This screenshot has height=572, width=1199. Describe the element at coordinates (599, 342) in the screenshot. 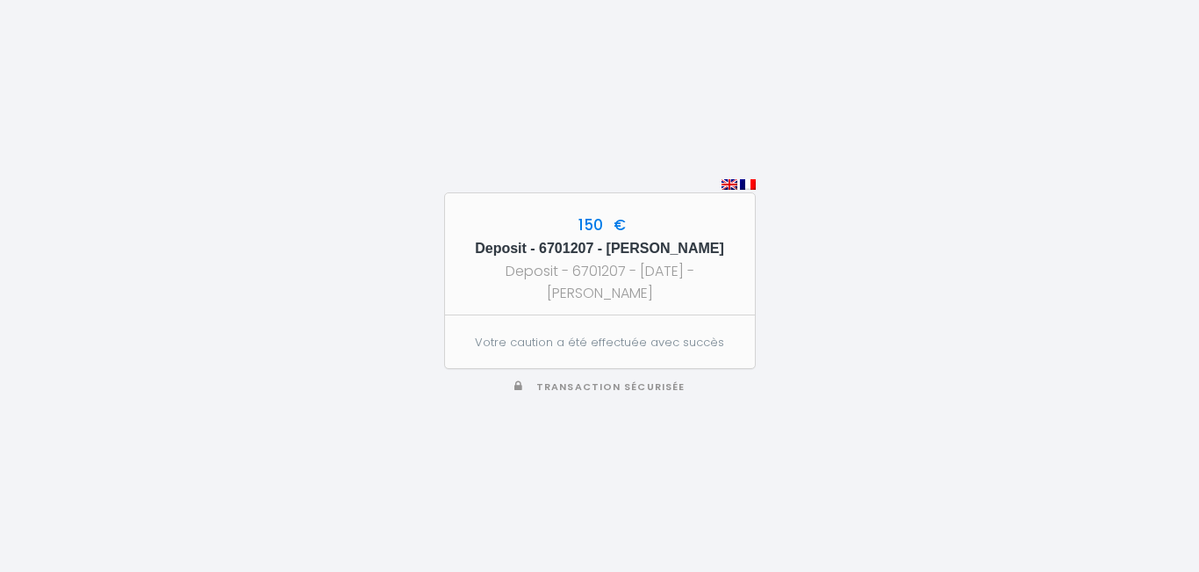

I see `p: Votre caution a été effectuée avec succès` at that location.